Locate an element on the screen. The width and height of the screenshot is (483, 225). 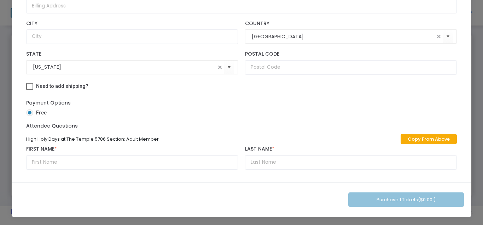
a: Copy From Above is located at coordinates (429, 139).